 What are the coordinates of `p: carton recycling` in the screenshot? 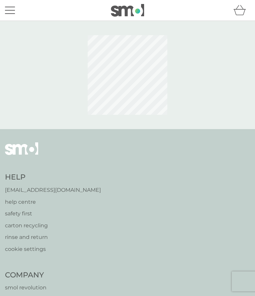 It's located at (53, 225).